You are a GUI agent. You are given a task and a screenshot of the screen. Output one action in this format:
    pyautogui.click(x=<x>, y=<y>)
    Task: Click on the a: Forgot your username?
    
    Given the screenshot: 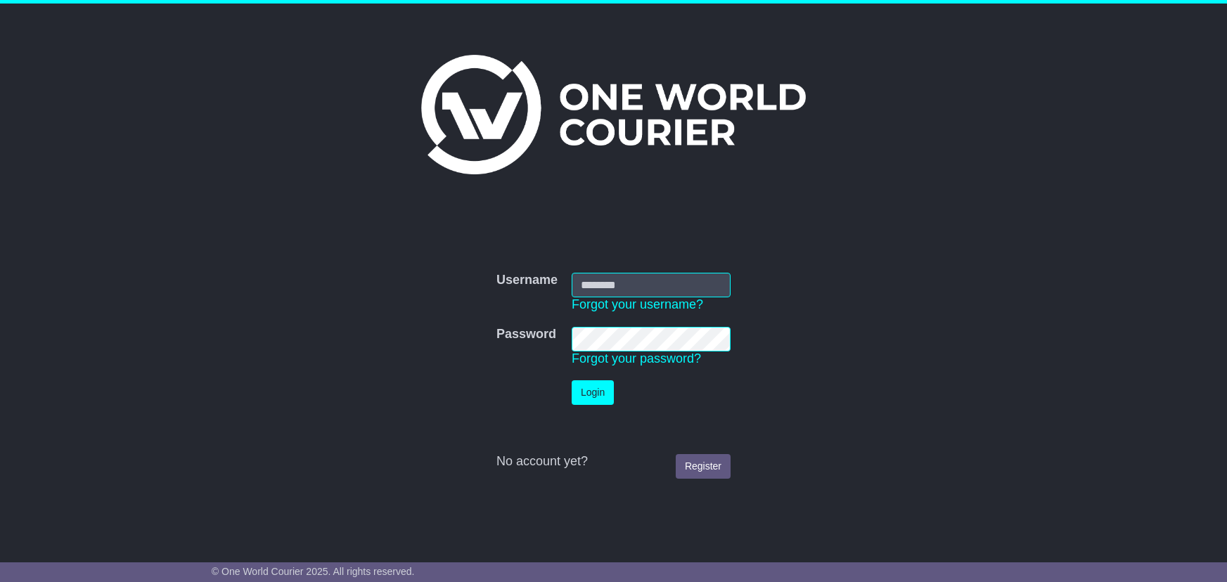 What is the action you would take?
    pyautogui.click(x=637, y=304)
    